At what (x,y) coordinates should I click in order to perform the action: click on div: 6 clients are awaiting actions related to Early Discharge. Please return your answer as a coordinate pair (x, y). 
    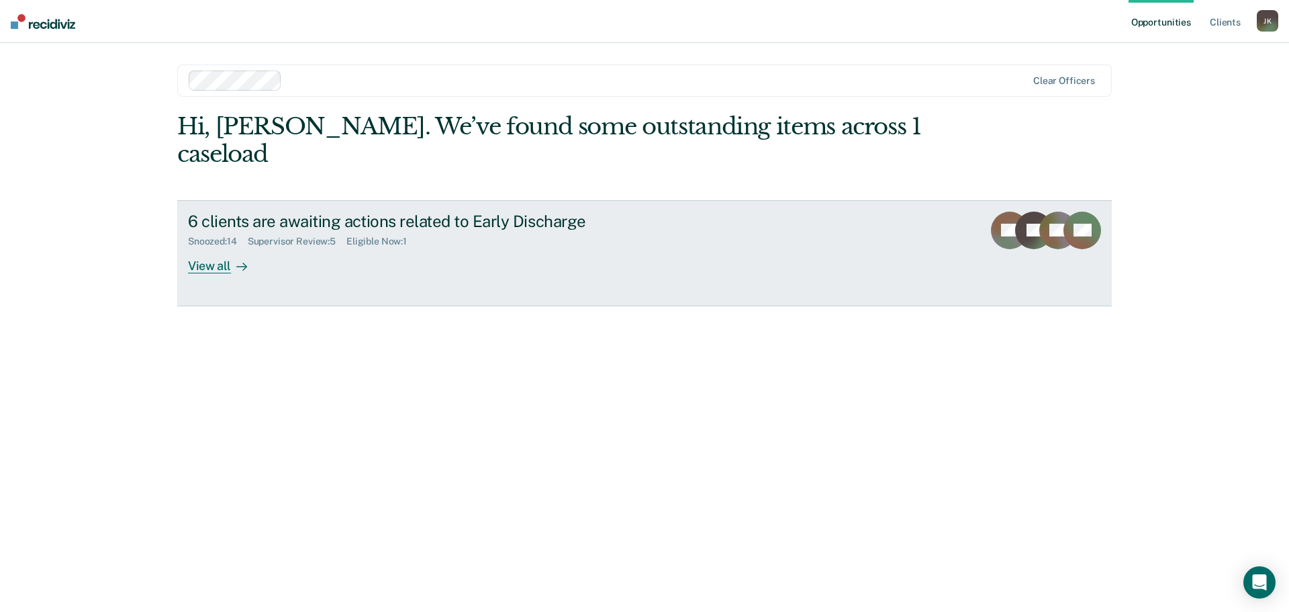
    Looking at the image, I should click on (424, 221).